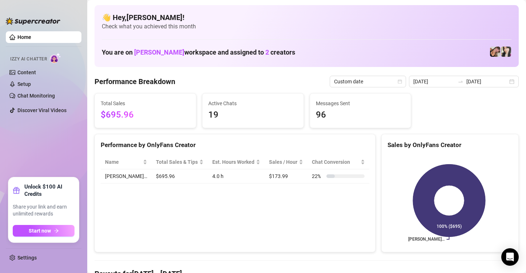 The image size is (526, 273). I want to click on div: Open Intercom Messenger, so click(510, 257).